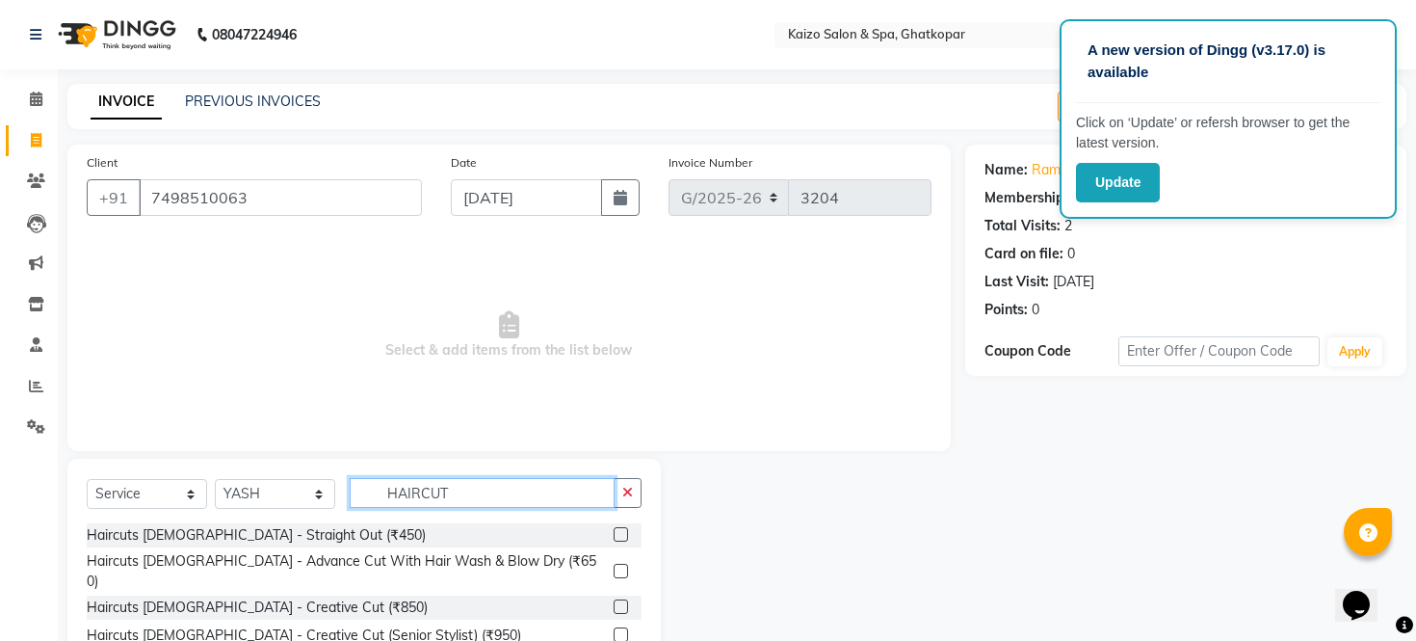 The width and height of the screenshot is (1416, 641). What do you see at coordinates (482, 492) in the screenshot?
I see `input: Search or Scan` at bounding box center [482, 492].